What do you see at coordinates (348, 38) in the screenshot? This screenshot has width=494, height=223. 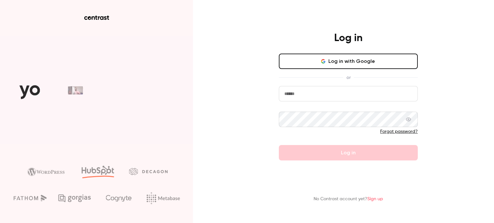 I see `h4: Log in` at bounding box center [348, 38].